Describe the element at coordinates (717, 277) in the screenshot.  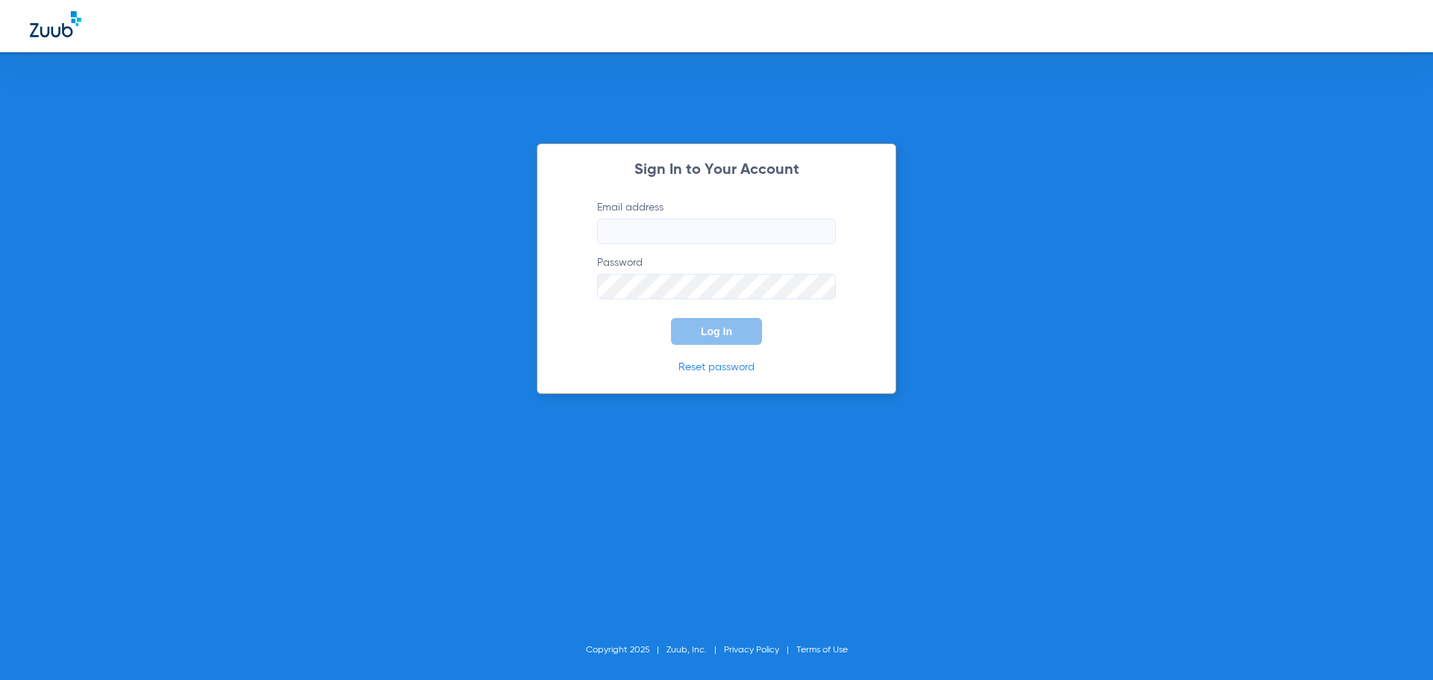
I see `label: Password` at that location.